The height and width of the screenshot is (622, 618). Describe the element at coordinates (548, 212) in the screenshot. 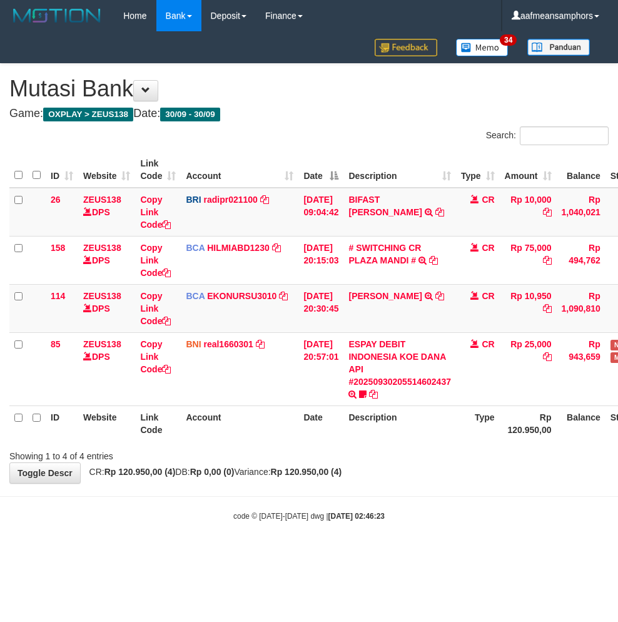

I see `a: Copy Rp 10,000 to clipboard` at that location.